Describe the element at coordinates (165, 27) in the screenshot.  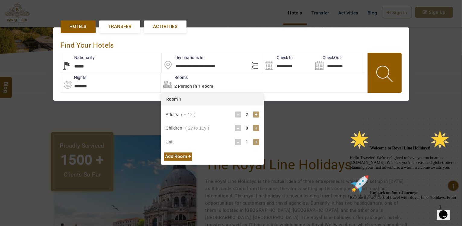
I see `span: Activities` at that location.